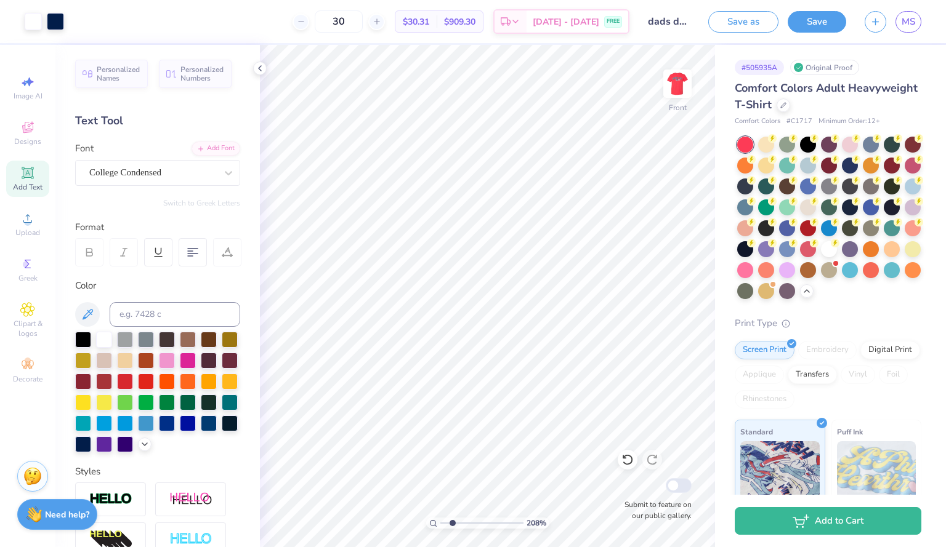 Image resolution: width=946 pixels, height=547 pixels. What do you see at coordinates (191, 539) in the screenshot?
I see `img: Negative Space` at bounding box center [191, 539].